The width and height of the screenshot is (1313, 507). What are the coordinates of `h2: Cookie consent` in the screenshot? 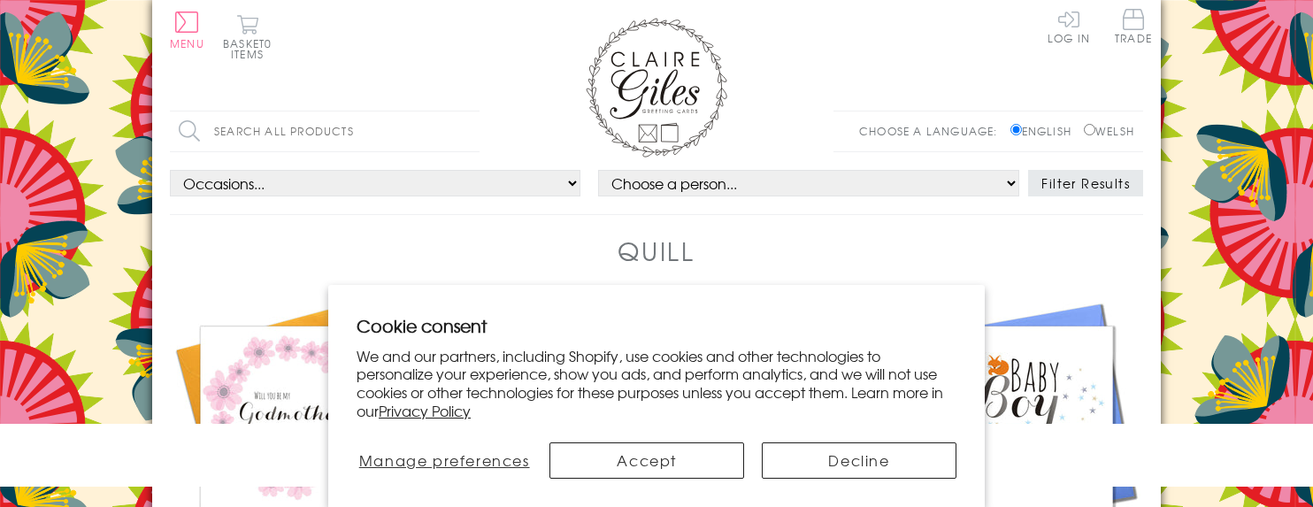 It's located at (657, 326).